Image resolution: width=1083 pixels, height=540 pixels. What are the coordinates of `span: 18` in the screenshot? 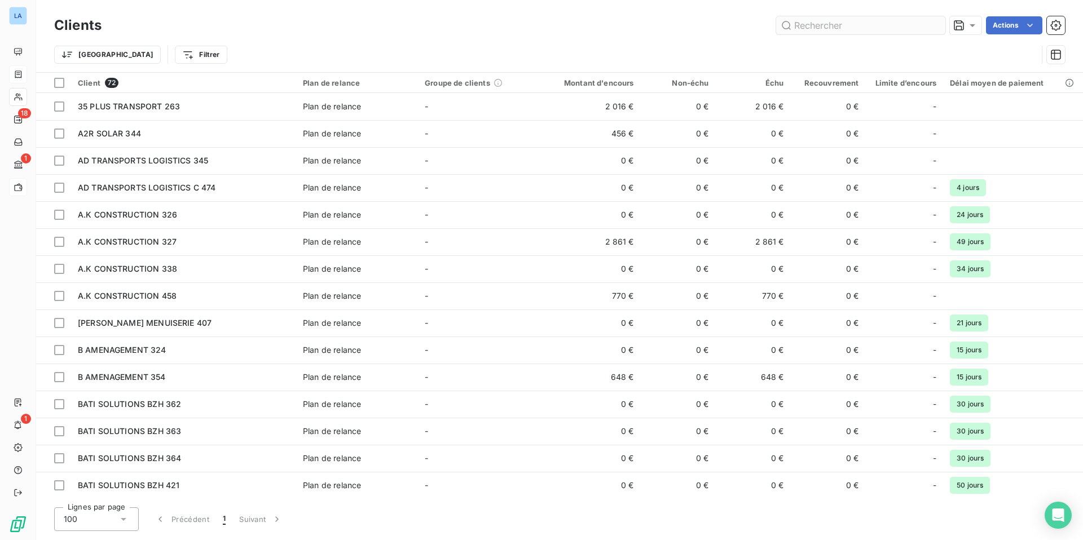 It's located at (24, 113).